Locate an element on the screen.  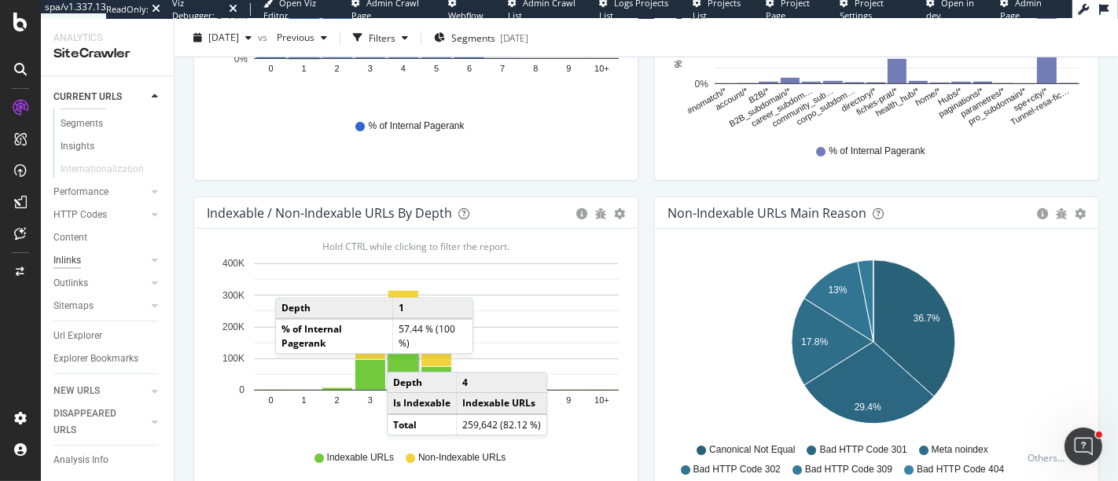
text: spe+city/* is located at coordinates (1031, 99).